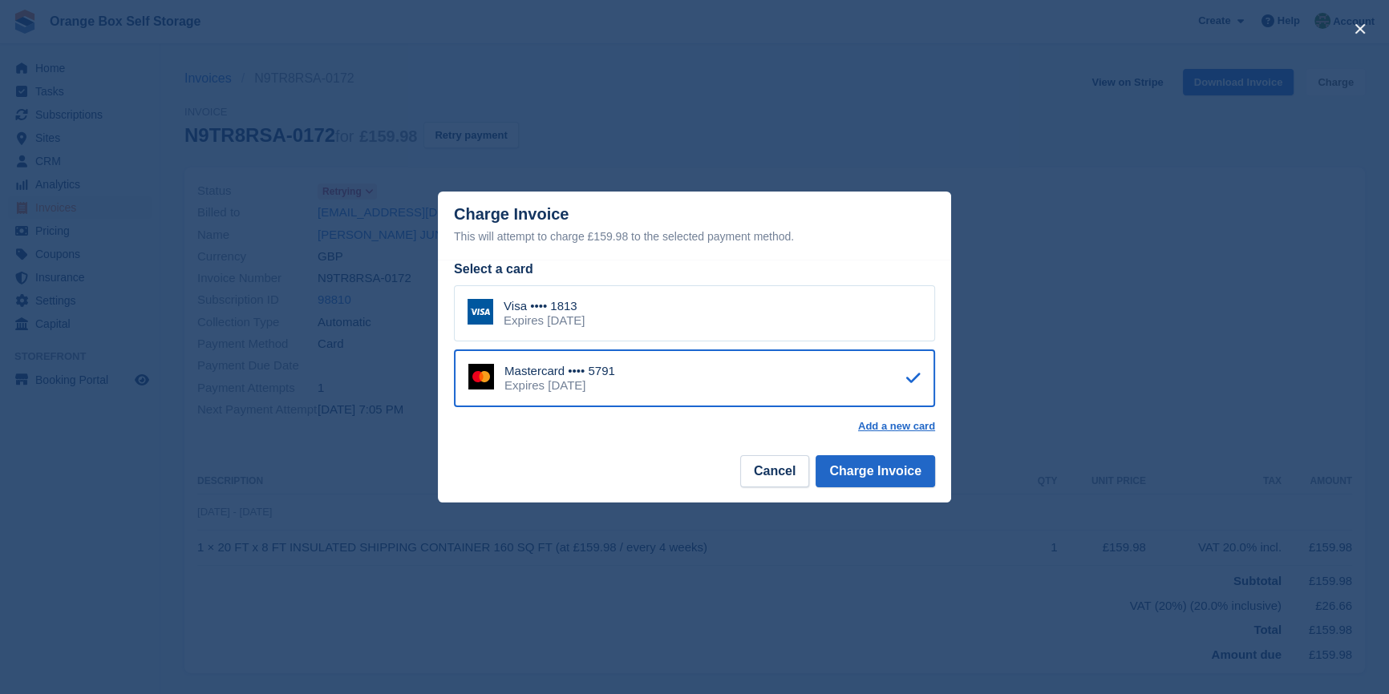 Image resolution: width=1389 pixels, height=694 pixels. I want to click on div: Select a card, so click(694, 269).